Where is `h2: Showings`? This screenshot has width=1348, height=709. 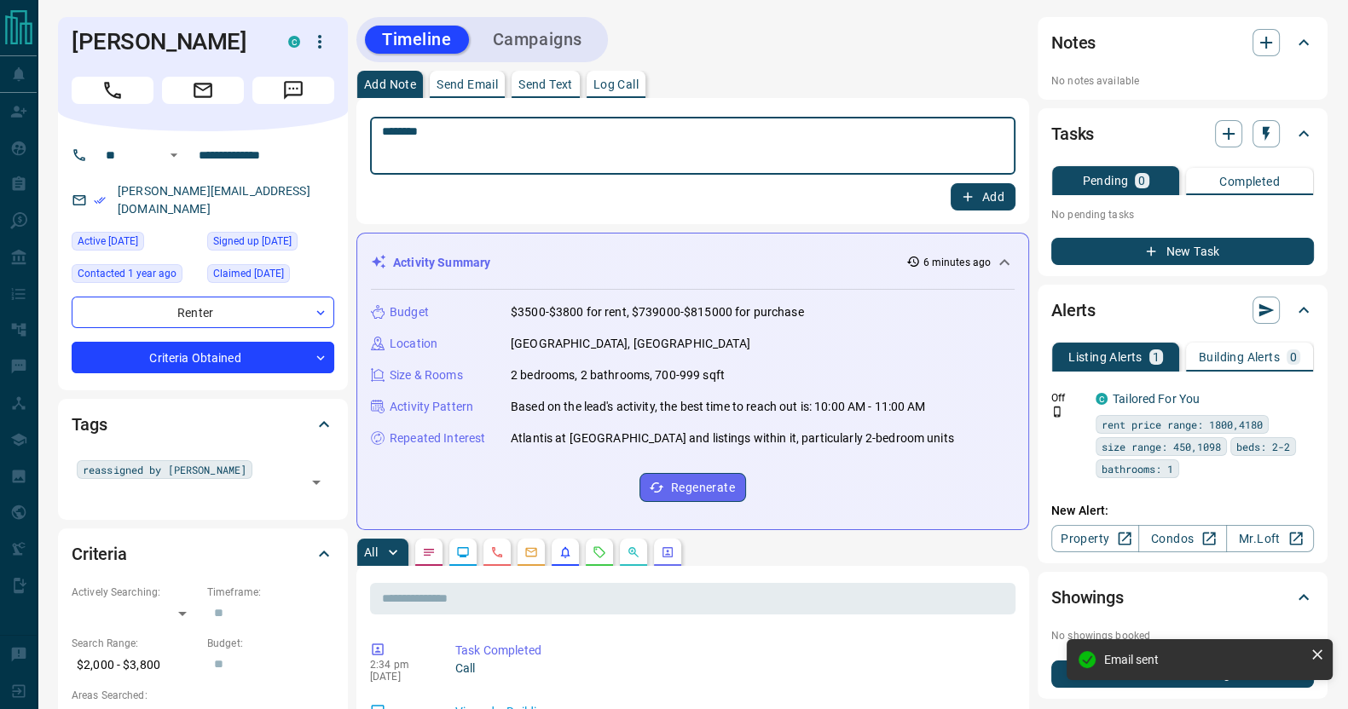 h2: Showings is located at coordinates (1087, 598).